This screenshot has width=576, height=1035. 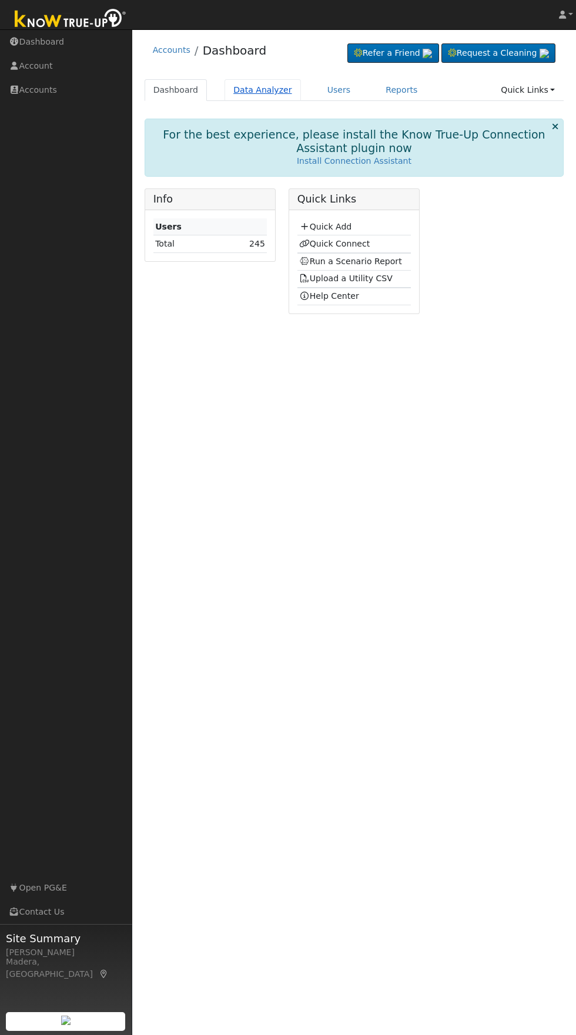 What do you see at coordinates (350, 261) in the screenshot?
I see `a: Run a Scenario Report` at bounding box center [350, 261].